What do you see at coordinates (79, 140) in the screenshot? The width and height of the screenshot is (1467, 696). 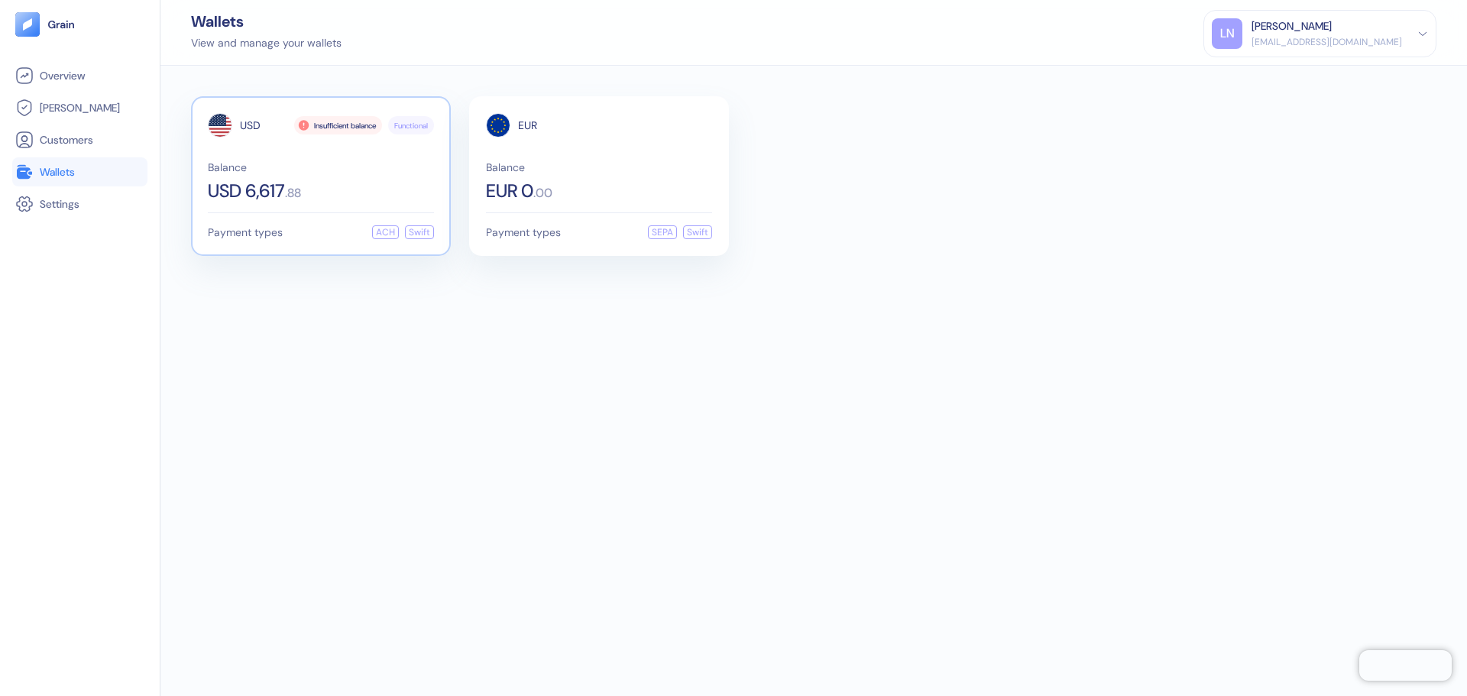 I see `a: Customers` at bounding box center [79, 140].